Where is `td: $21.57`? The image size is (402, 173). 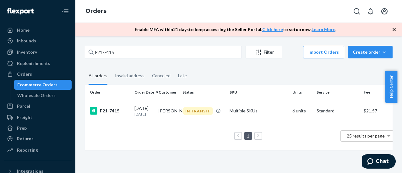
td: $21.57 is located at coordinates (380, 111).